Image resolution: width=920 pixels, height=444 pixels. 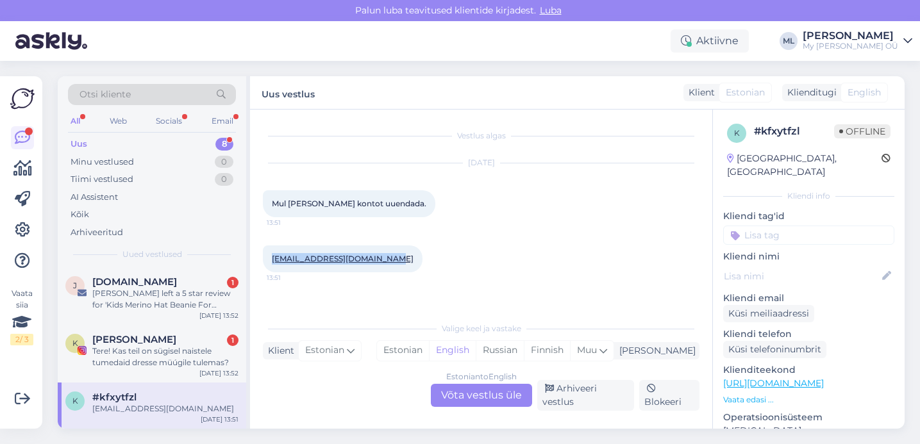 I want to click on div: # kfxytfzl, so click(x=794, y=131).